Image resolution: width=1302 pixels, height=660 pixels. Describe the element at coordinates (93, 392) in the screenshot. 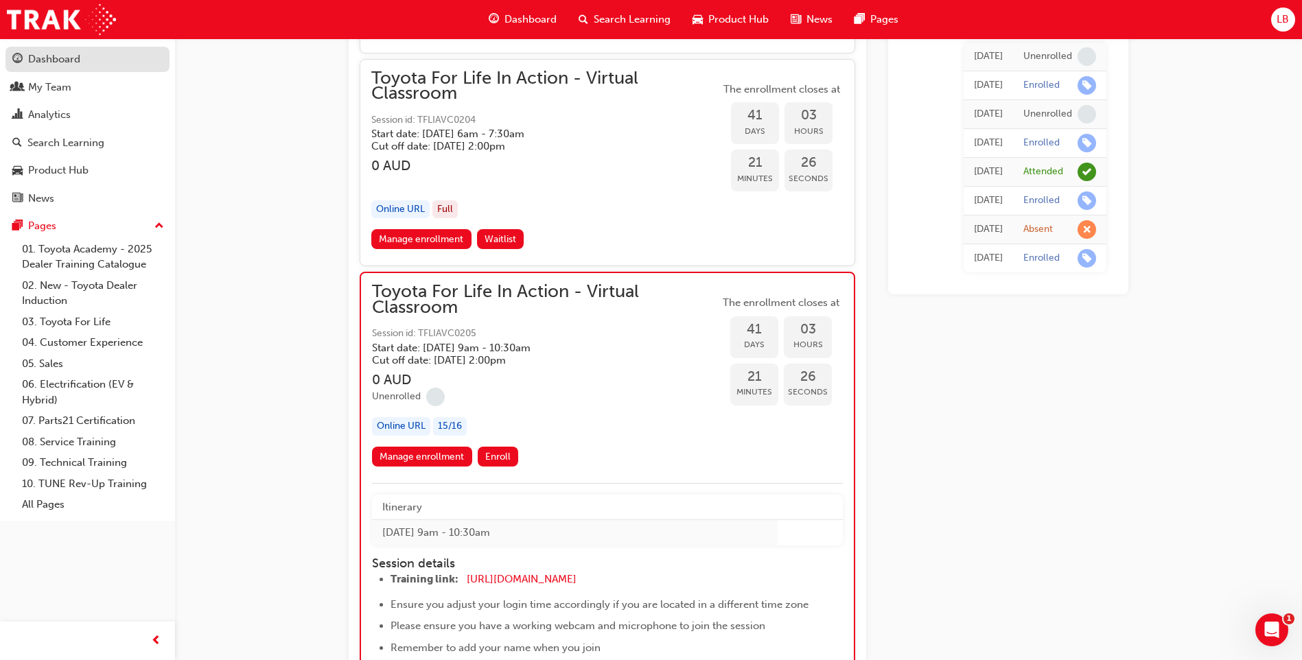

I see `a: 06. Electrification (EV & Hybrid)` at that location.